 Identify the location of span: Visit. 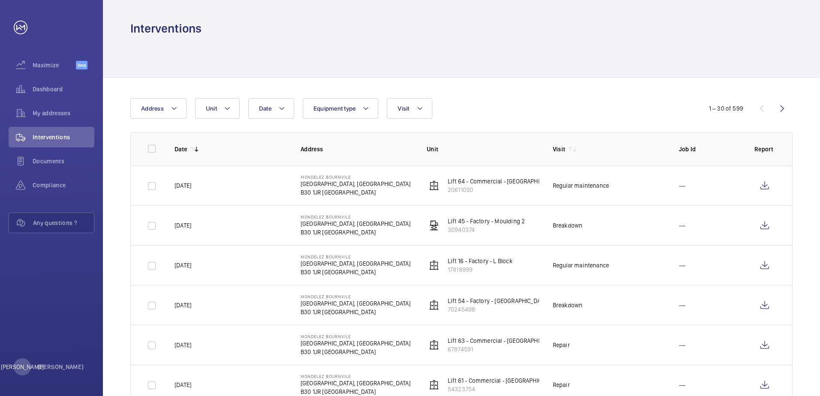
(403, 109).